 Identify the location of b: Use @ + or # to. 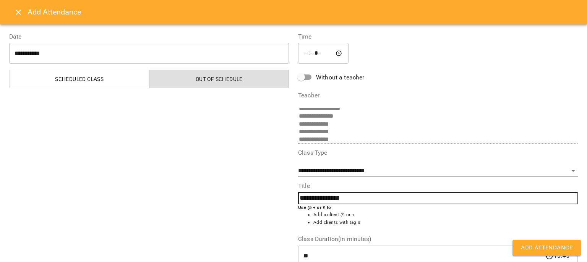
(314, 207).